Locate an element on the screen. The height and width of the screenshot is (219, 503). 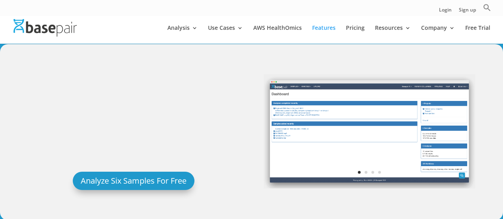
a: Analyze Six Samples For Free is located at coordinates (134, 181).